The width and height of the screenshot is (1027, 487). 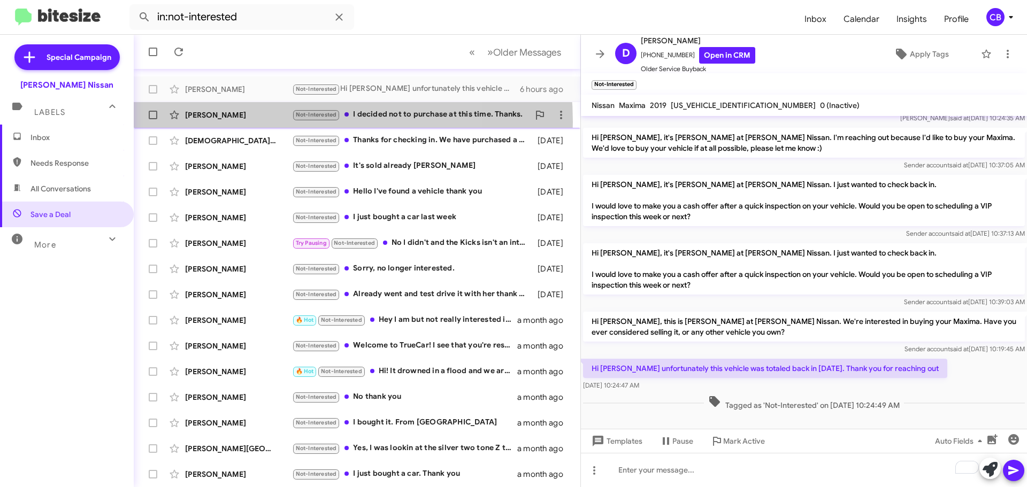 What do you see at coordinates (961, 441) in the screenshot?
I see `button: Auto Fields` at bounding box center [961, 441].